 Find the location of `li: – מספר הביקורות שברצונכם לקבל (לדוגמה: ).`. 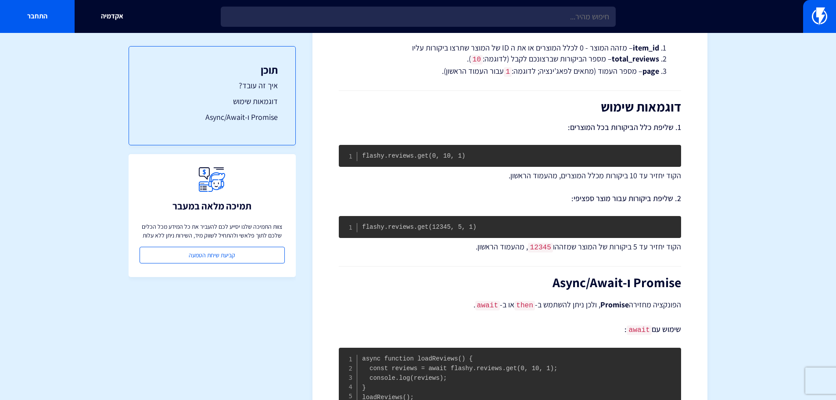

li: – מספר הביקורות שברצונכם לקבל (לדוגמה: ). is located at coordinates (510, 59).